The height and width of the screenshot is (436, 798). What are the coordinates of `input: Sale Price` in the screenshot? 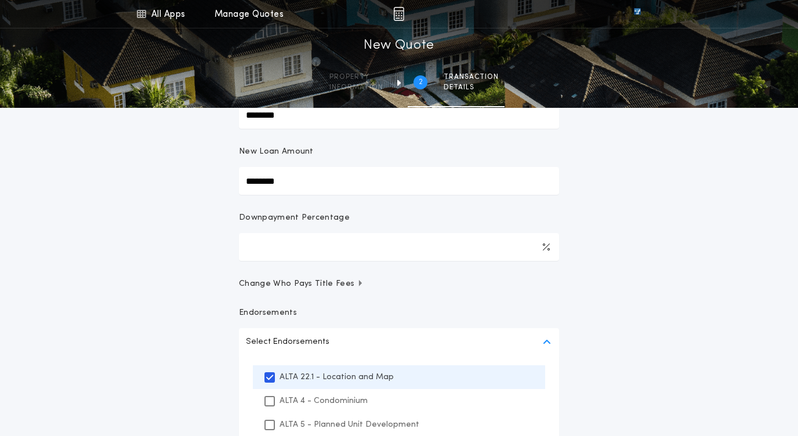 It's located at (399, 115).